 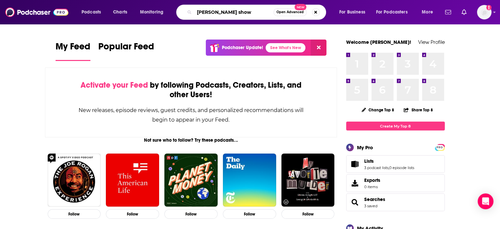 What do you see at coordinates (91, 12) in the screenshot?
I see `span: Podcasts` at bounding box center [91, 12].